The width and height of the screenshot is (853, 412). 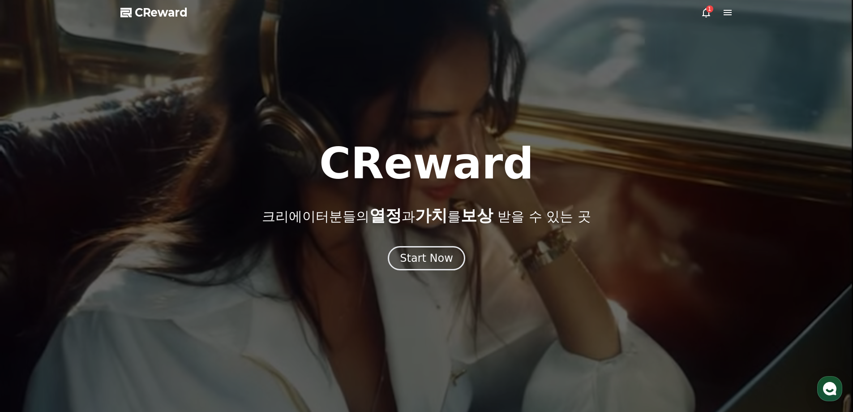 What do you see at coordinates (87, 295) in the screenshot?
I see `a: 대화` at bounding box center [87, 295].